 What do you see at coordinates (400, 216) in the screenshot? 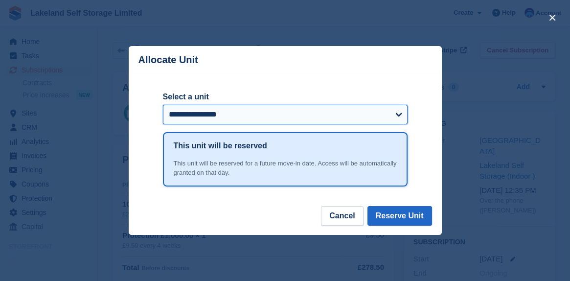
I see `button: Reserve Unit` at bounding box center [400, 216].